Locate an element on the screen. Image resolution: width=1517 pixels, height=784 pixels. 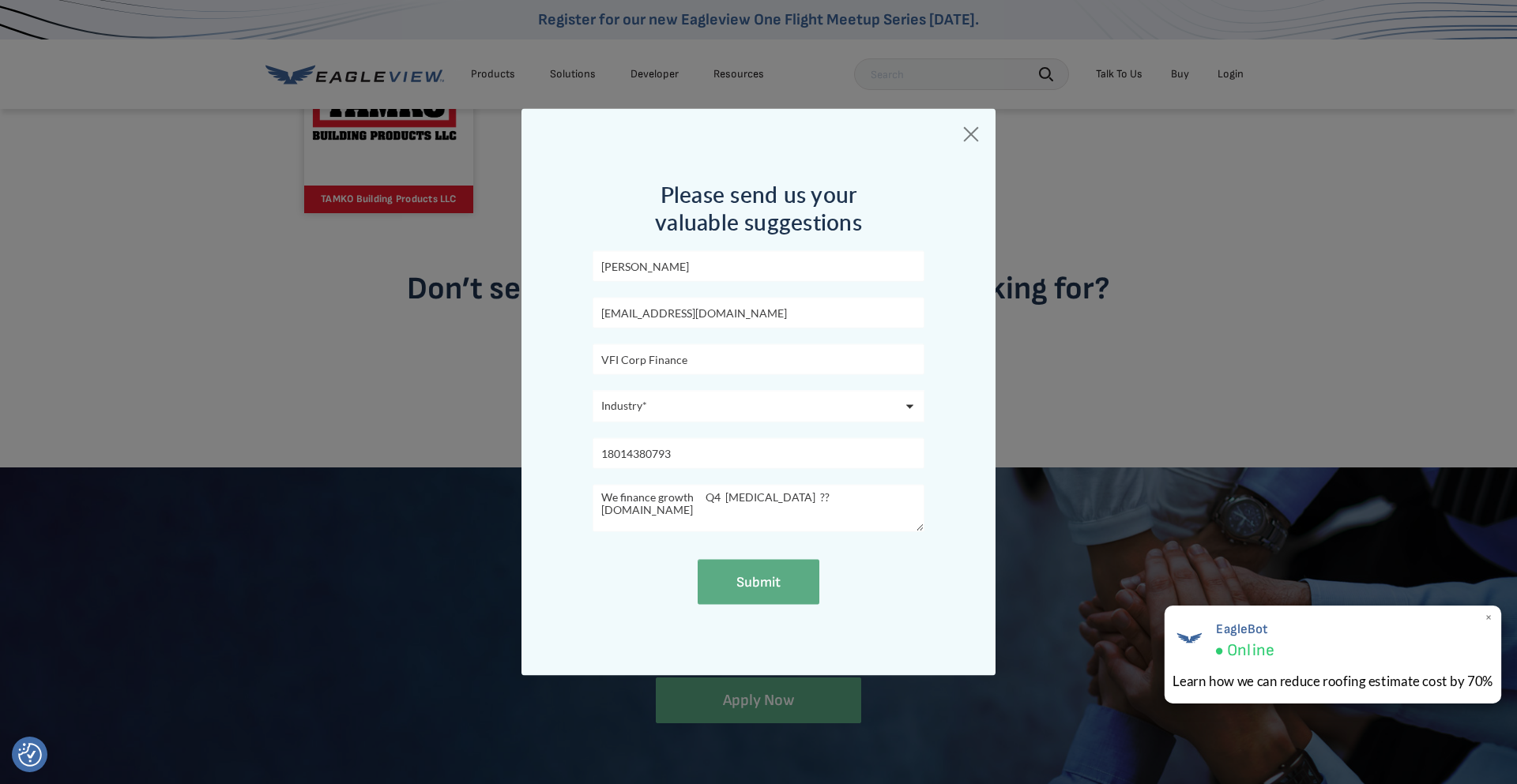
img: Revisit consent button is located at coordinates (30, 755).